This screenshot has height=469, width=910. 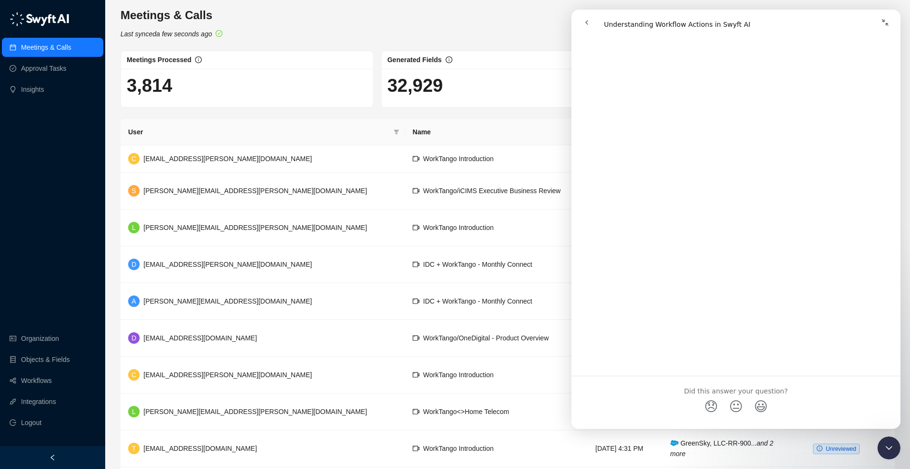 What do you see at coordinates (40, 338) in the screenshot?
I see `a: Organization` at bounding box center [40, 338].